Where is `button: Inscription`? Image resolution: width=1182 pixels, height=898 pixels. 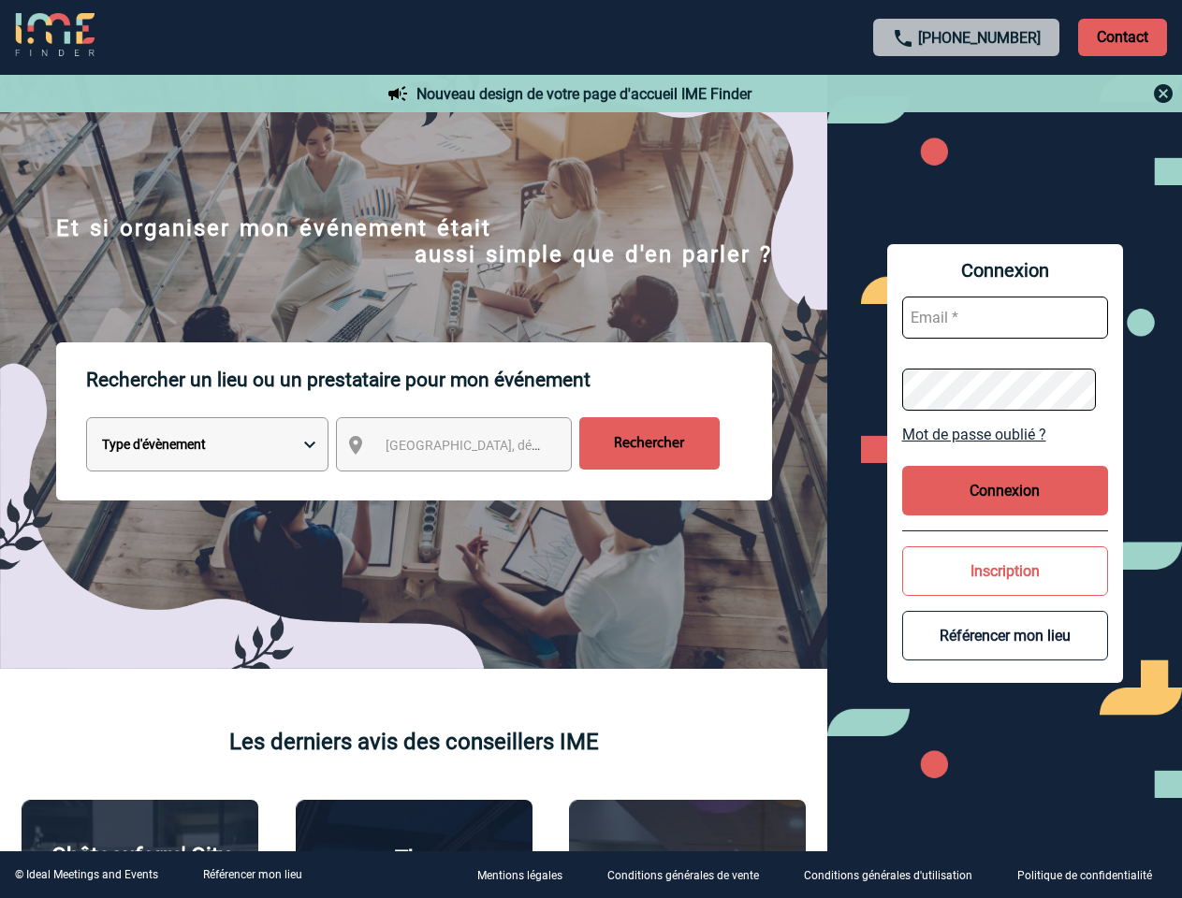
button: Inscription is located at coordinates (1005, 571).